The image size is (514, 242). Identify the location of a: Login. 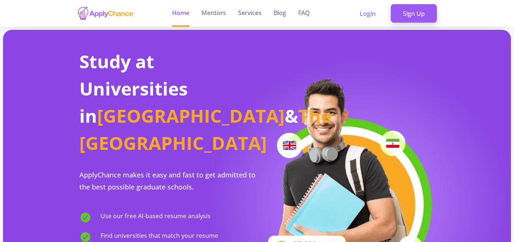
(368, 14).